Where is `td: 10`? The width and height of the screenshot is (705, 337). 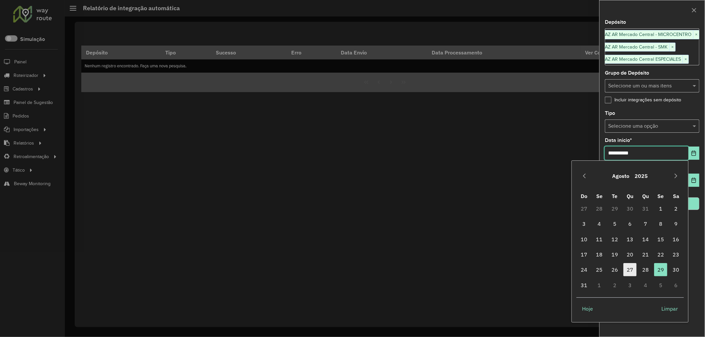
td: 10 is located at coordinates (584, 239).